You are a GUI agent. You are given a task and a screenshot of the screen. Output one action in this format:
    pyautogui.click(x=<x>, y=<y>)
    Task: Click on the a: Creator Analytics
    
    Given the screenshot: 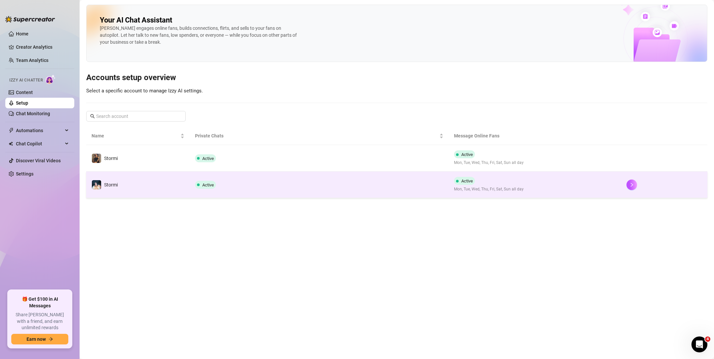 What is the action you would take?
    pyautogui.click(x=42, y=47)
    